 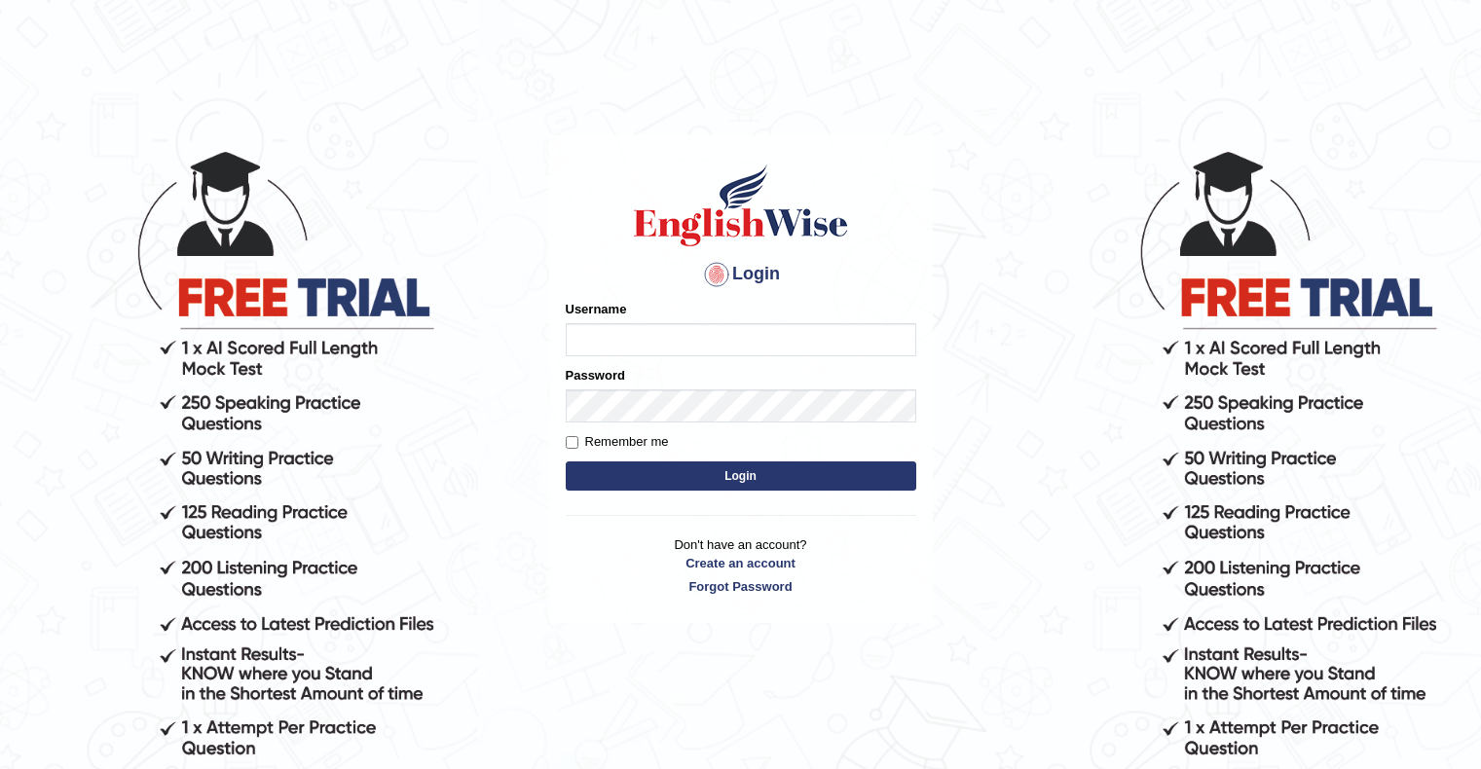 I want to click on img: Logo of English Wise sign in for intelligent practice with AI, so click(x=741, y=205).